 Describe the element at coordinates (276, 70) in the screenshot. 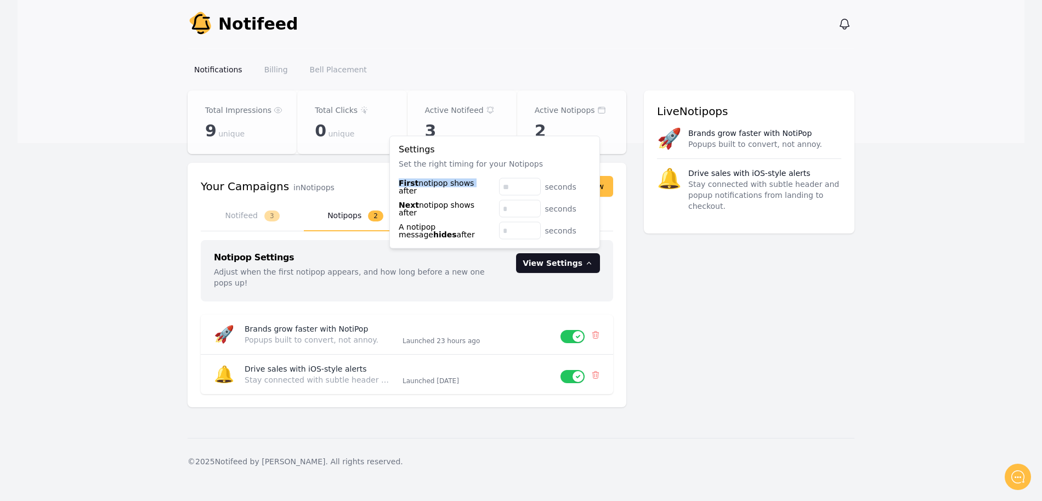

I see `a: Billing` at that location.